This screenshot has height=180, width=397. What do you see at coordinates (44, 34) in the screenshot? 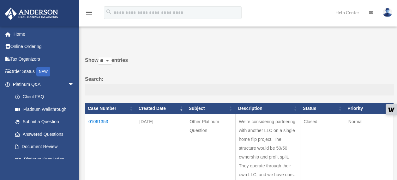
I see `a: Home` at bounding box center [44, 34].